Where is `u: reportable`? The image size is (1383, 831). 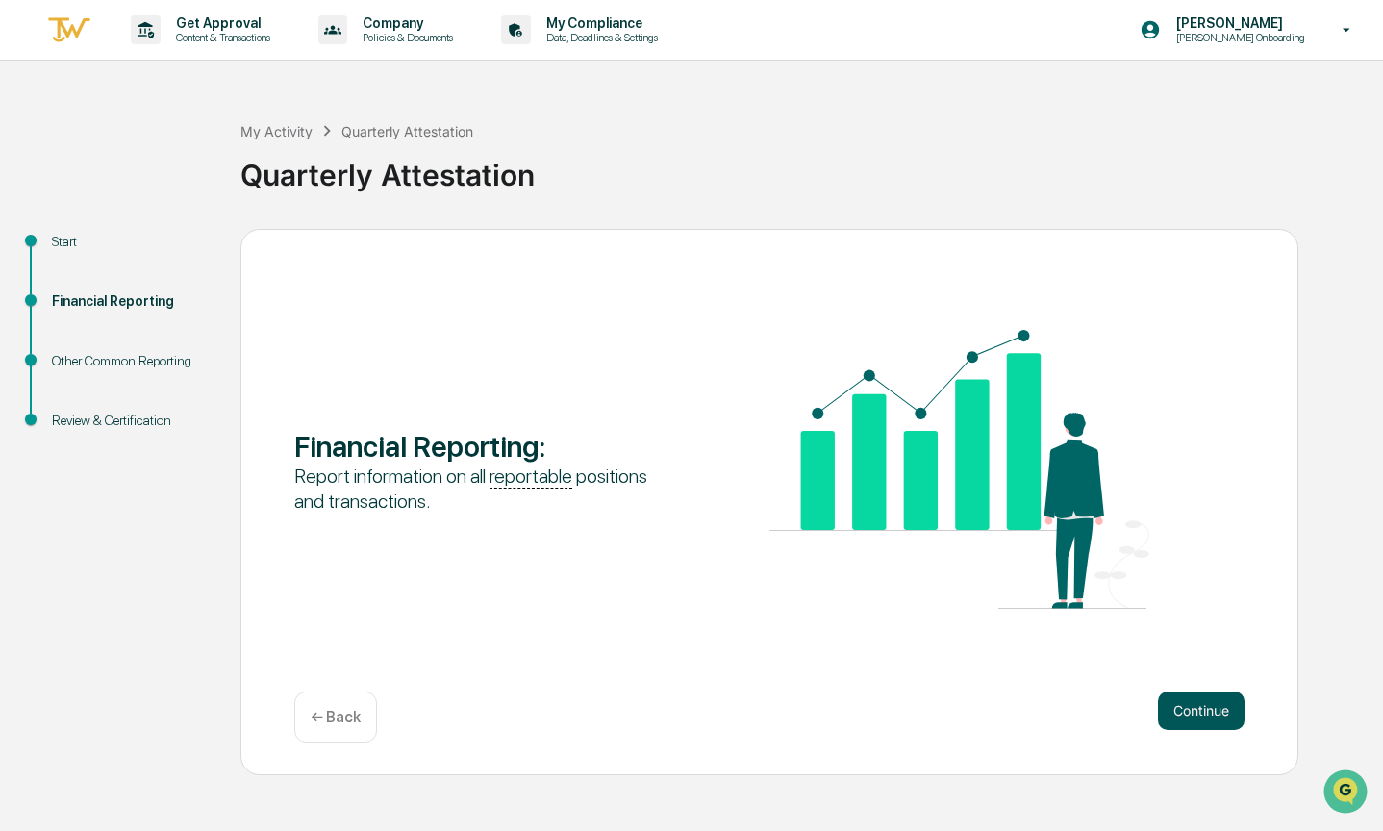 u: reportable is located at coordinates (531, 476).